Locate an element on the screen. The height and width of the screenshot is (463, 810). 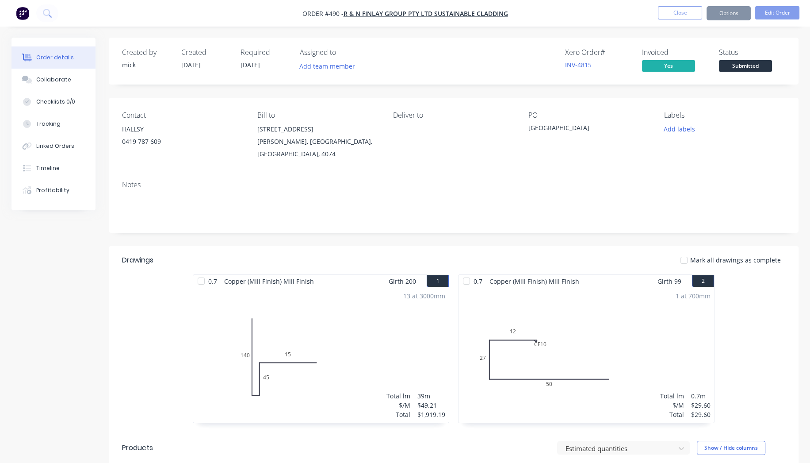
button: 1 is located at coordinates (438, 281).